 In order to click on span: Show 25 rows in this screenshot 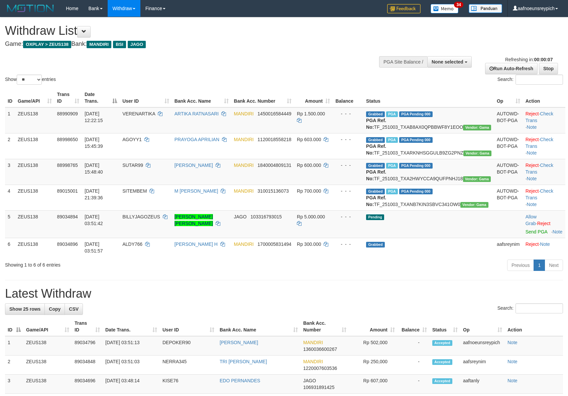, I will do `click(25, 309)`.